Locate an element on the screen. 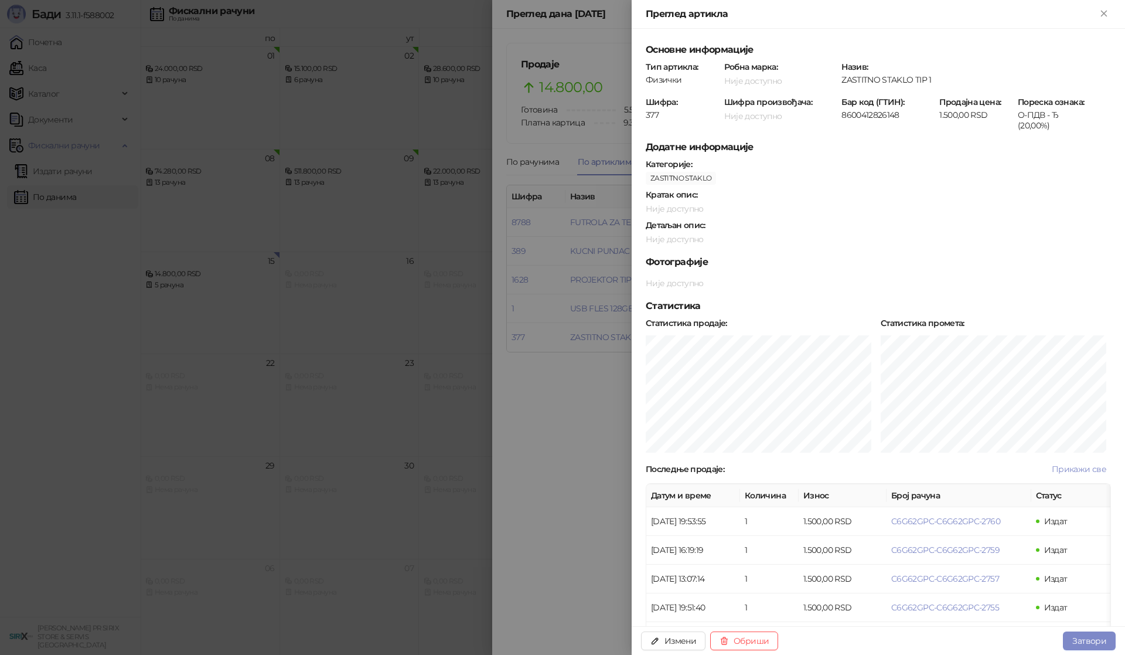 The width and height of the screenshot is (1125, 655). span: ZASTITNO STAKLO is located at coordinates (681, 178).